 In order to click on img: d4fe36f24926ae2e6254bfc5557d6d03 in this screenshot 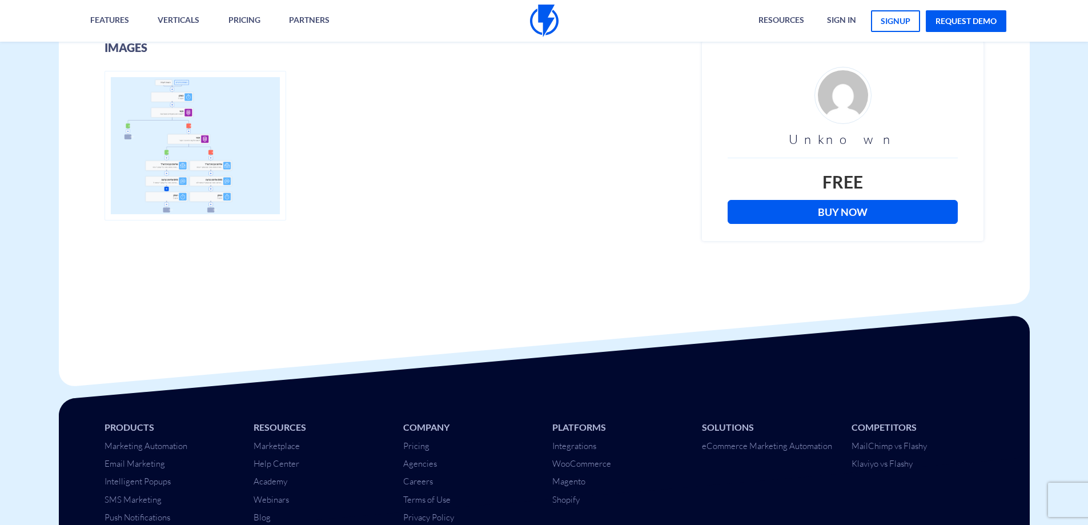, I will do `click(843, 95)`.